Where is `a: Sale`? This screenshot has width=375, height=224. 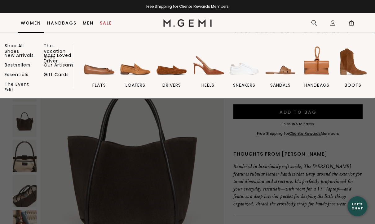 a: Sale is located at coordinates (106, 23).